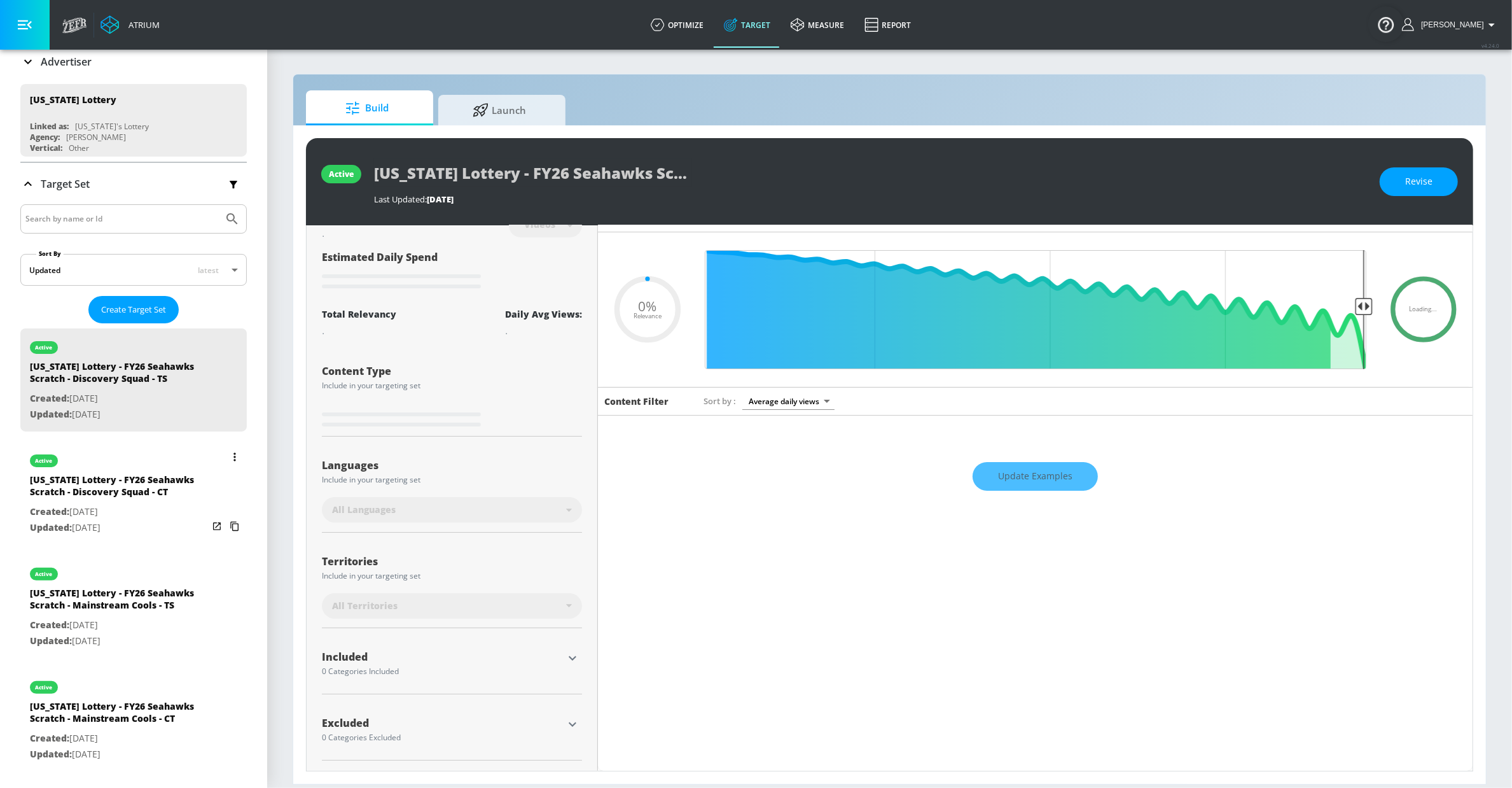 This screenshot has height=788, width=1512. I want to click on div: Atrium, so click(142, 25).